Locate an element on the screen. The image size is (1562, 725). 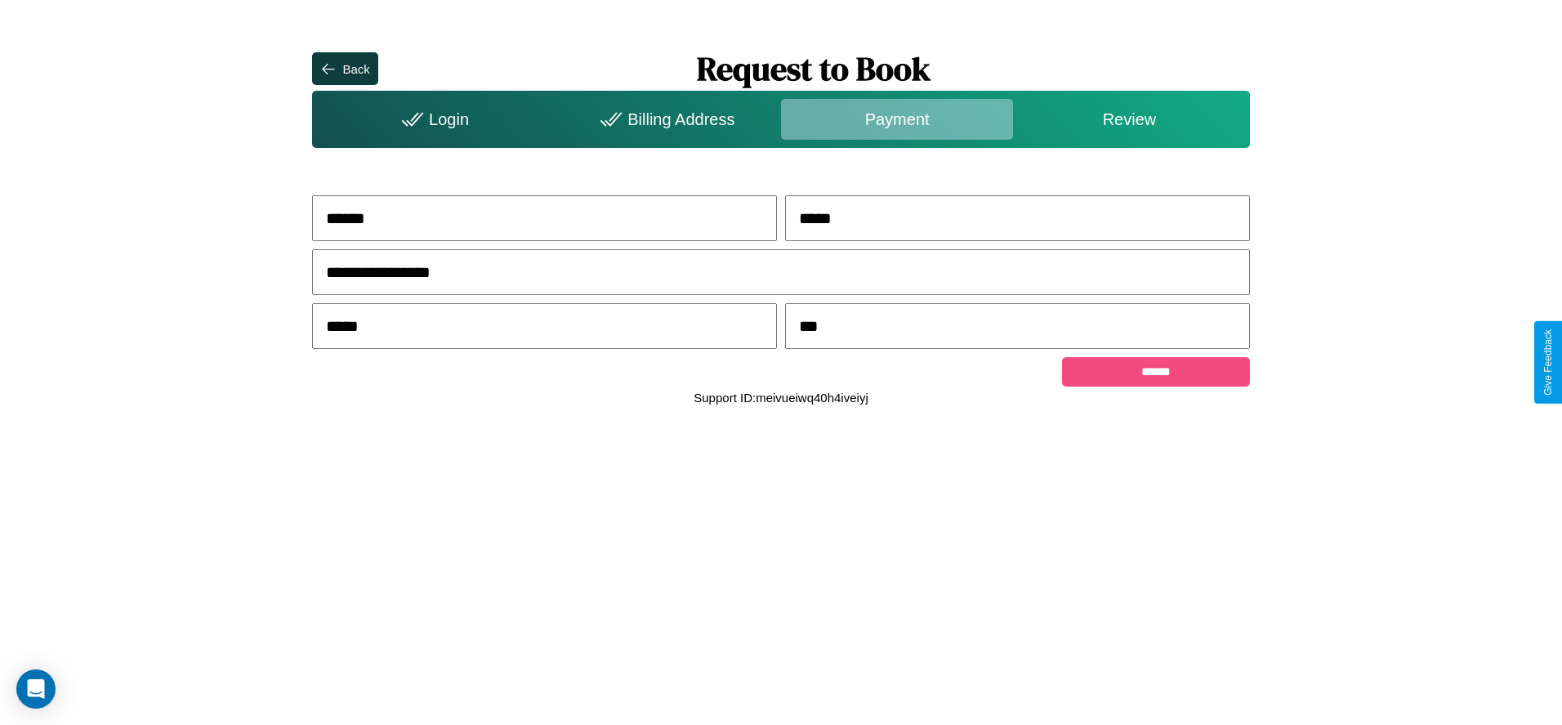
div: Open Intercom Messenger is located at coordinates (36, 689).